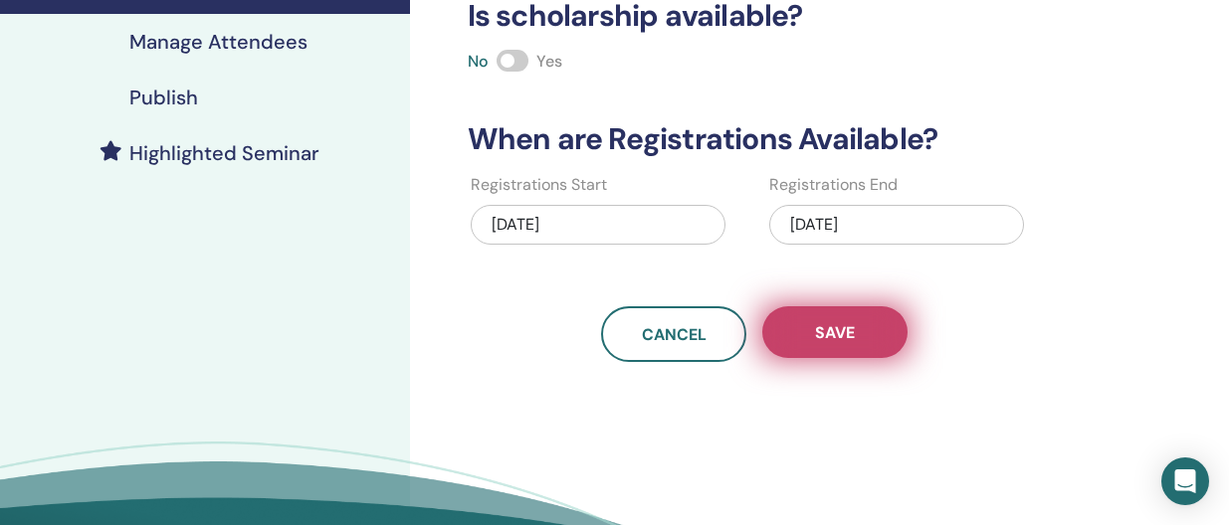  I want to click on span: Cancel, so click(674, 334).